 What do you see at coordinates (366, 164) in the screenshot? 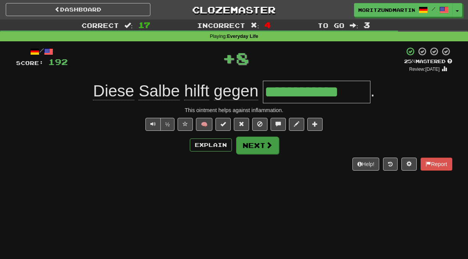
I see `button: Help!` at bounding box center [366, 164].